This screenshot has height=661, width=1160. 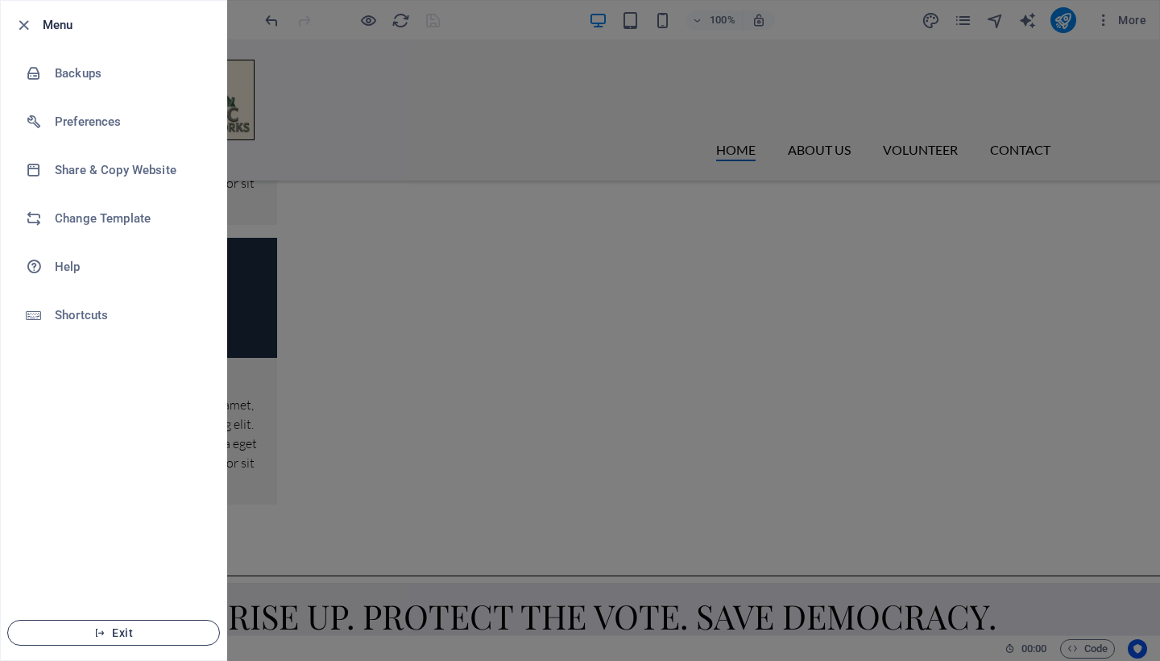 What do you see at coordinates (129, 170) in the screenshot?
I see `h6: Share & Copy Website` at bounding box center [129, 170].